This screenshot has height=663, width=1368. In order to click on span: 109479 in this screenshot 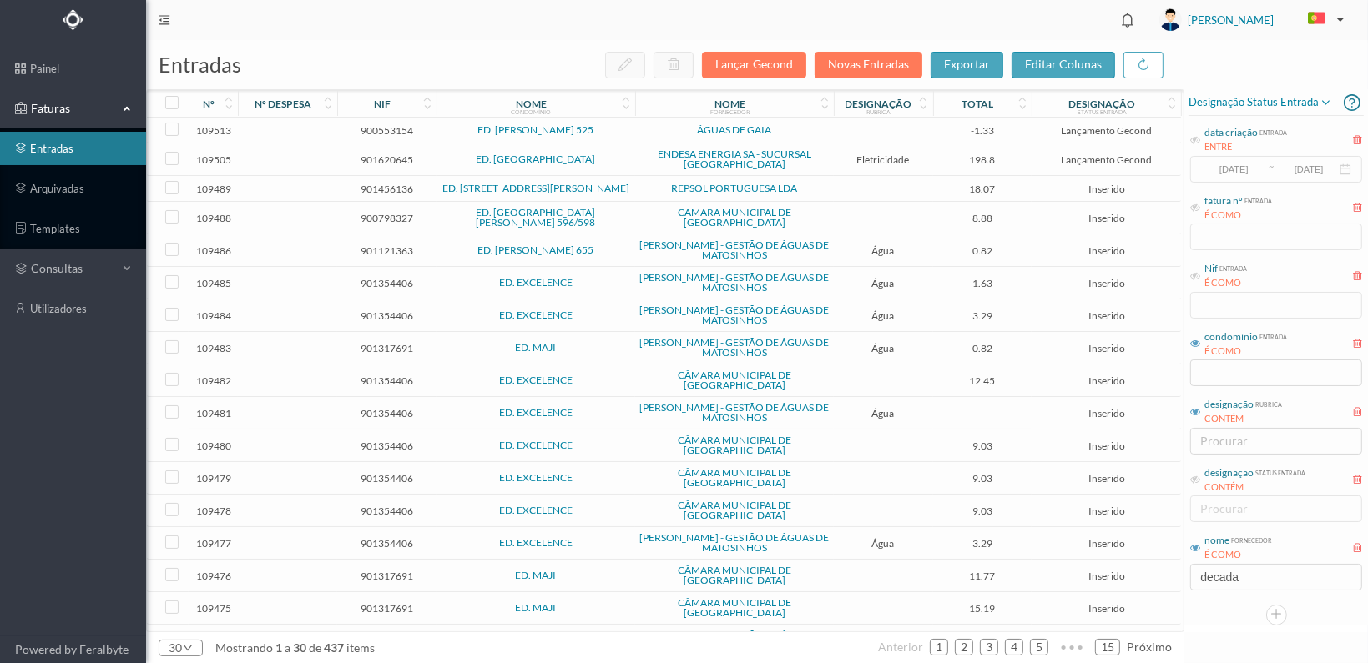, I will do `click(213, 478)`.